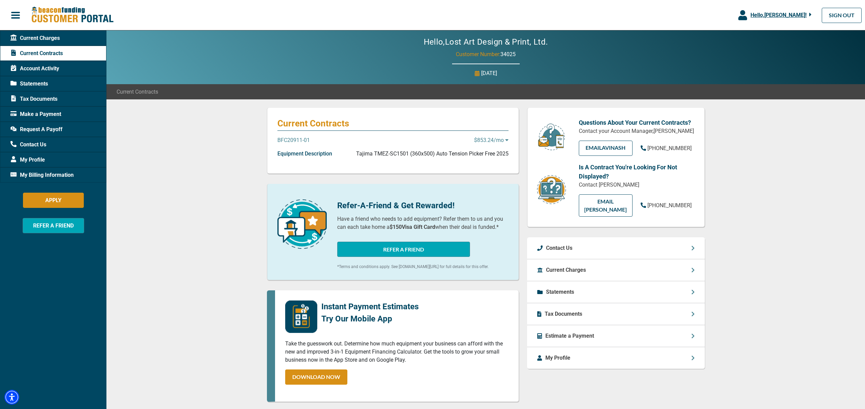 The height and width of the screenshot is (409, 865). Describe the element at coordinates (412, 227) in the screenshot. I see `b: $150 Visa Gift Card` at that location.